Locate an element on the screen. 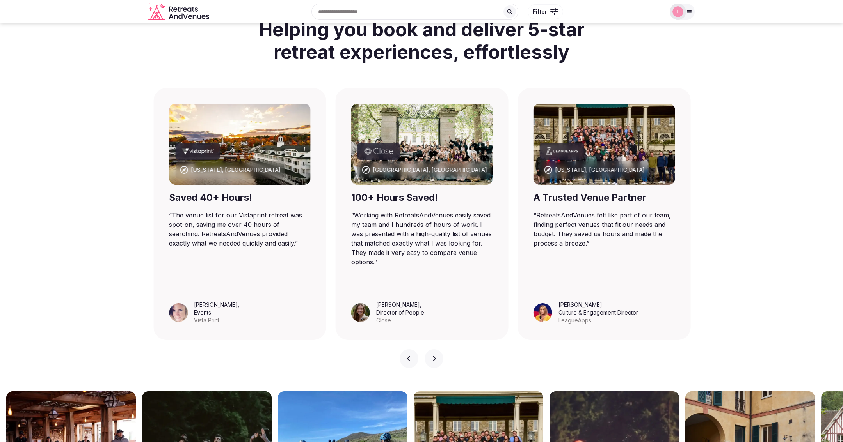 This screenshot has height=442, width=843. blockquote: “ Working with RetreatsAndVenues easily saved my team and I hundreds of hours of work. I was pres... is located at coordinates (422, 239).